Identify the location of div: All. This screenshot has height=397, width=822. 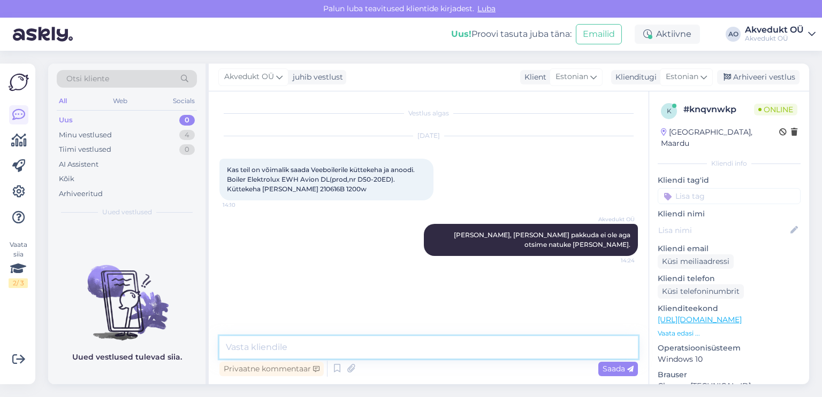
(63, 101).